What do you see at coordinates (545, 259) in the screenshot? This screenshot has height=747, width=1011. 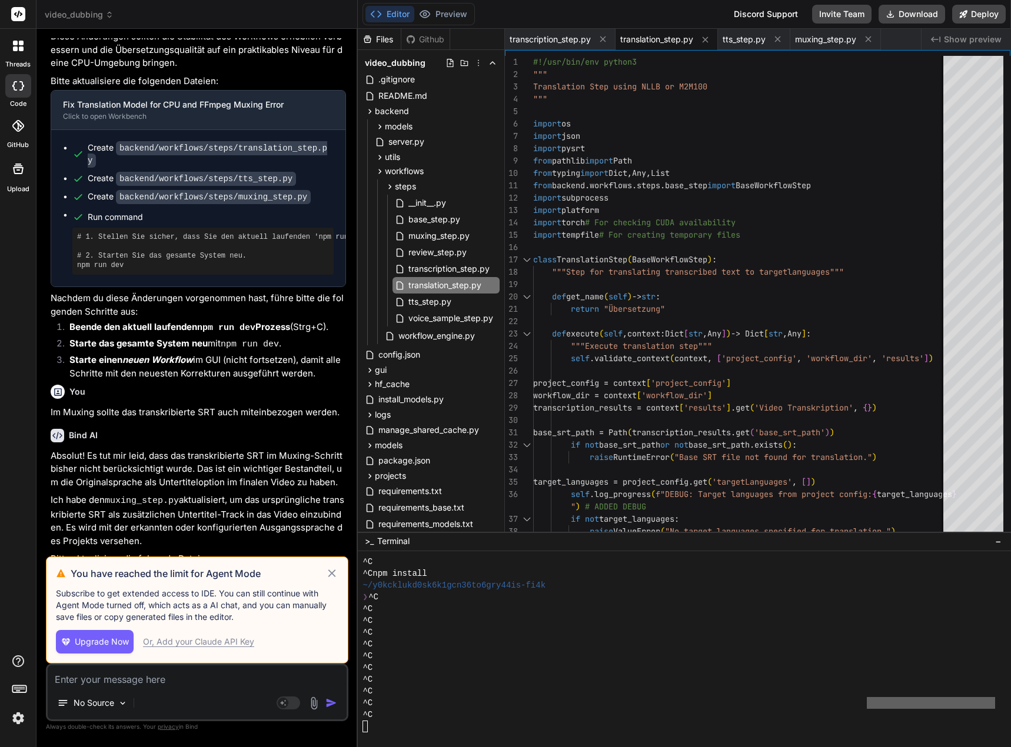 I see `span: class` at bounding box center [545, 259].